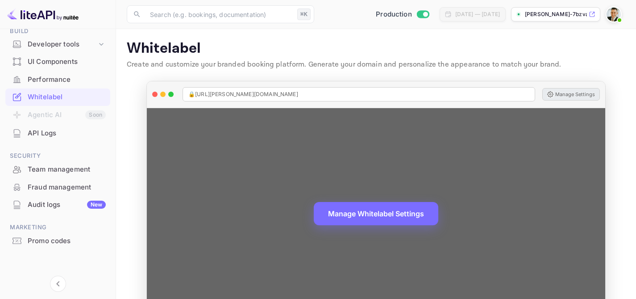  Describe the element at coordinates (96, 204) in the screenshot. I see `div: New` at that location.